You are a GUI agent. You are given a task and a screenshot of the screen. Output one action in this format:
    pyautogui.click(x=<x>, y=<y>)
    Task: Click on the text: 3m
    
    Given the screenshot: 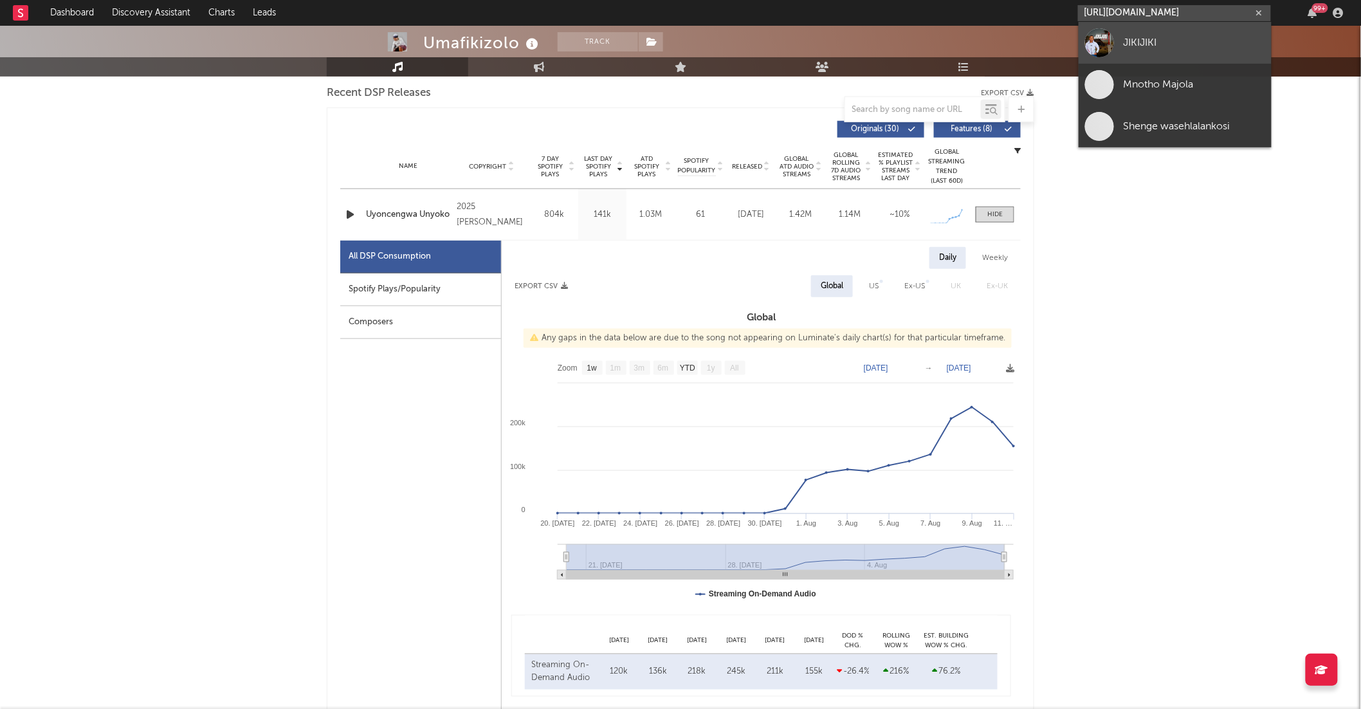 What is the action you would take?
    pyautogui.click(x=639, y=368)
    